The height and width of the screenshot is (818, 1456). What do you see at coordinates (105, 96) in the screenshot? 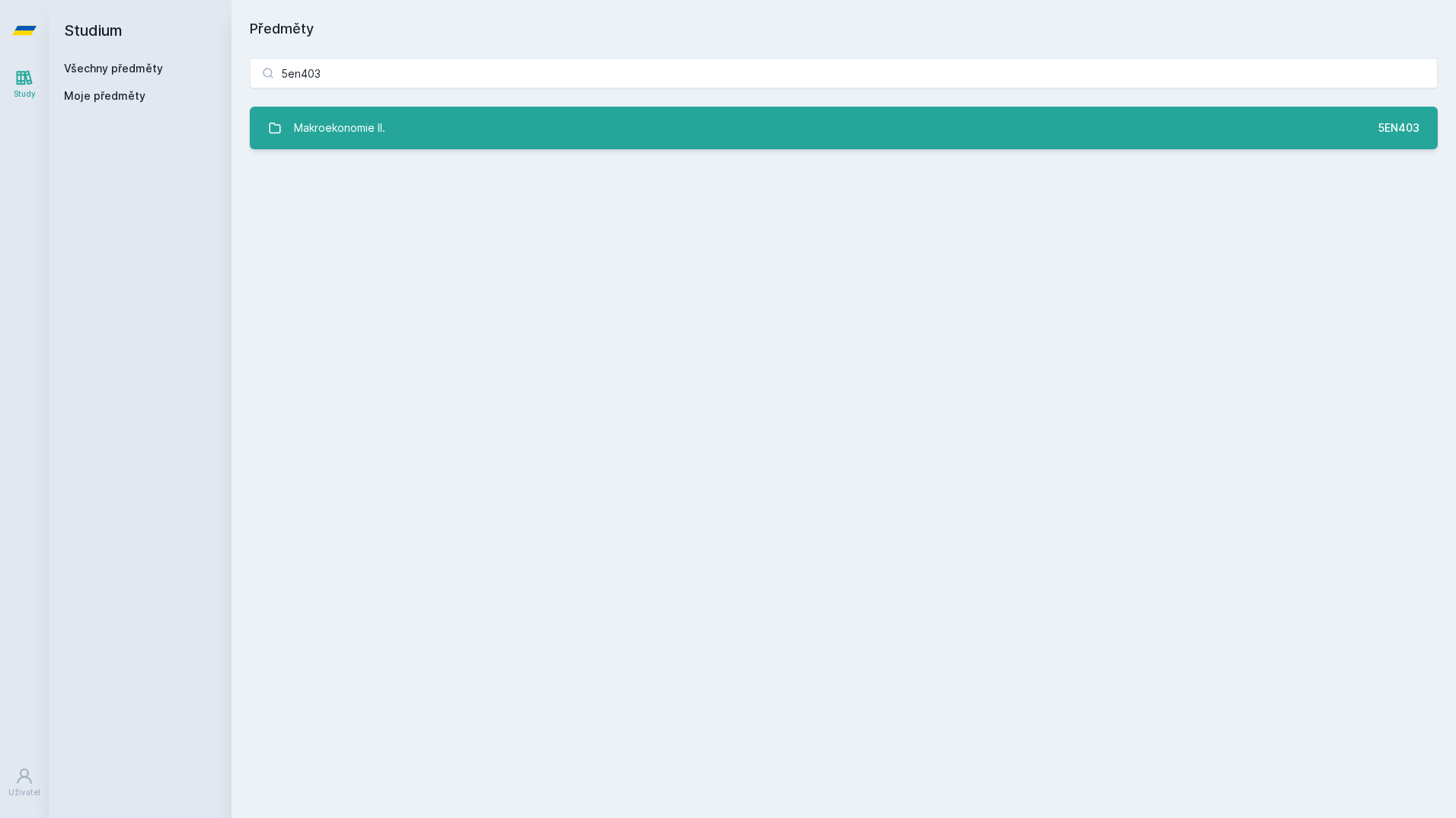
I see `span: Moje předměty` at bounding box center [105, 96].